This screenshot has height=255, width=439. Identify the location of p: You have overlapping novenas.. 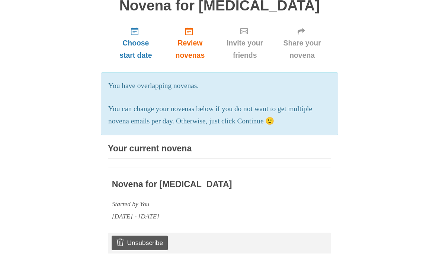
(220, 86).